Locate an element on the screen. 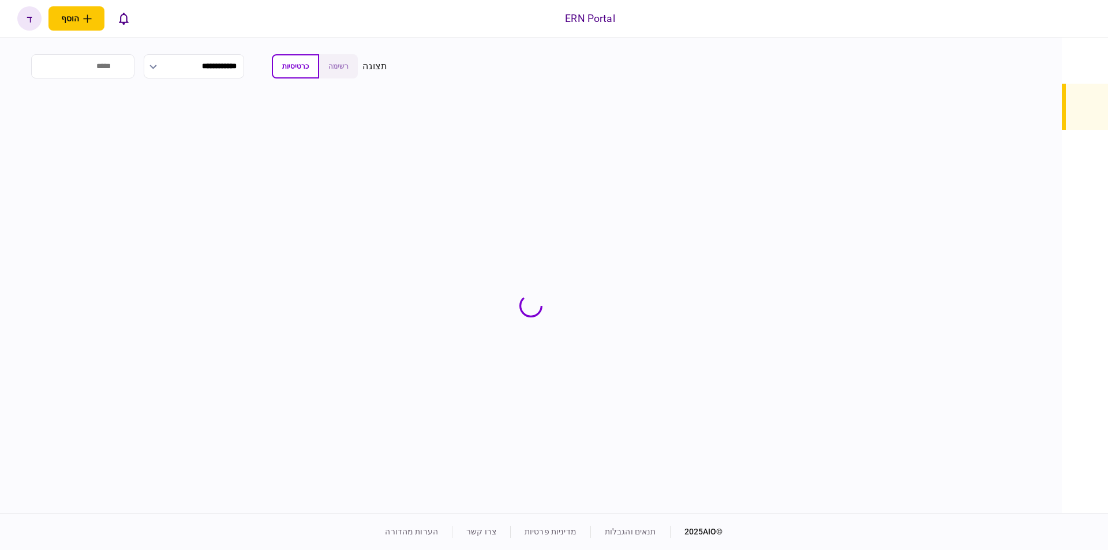  button: רשימה is located at coordinates (338, 66).